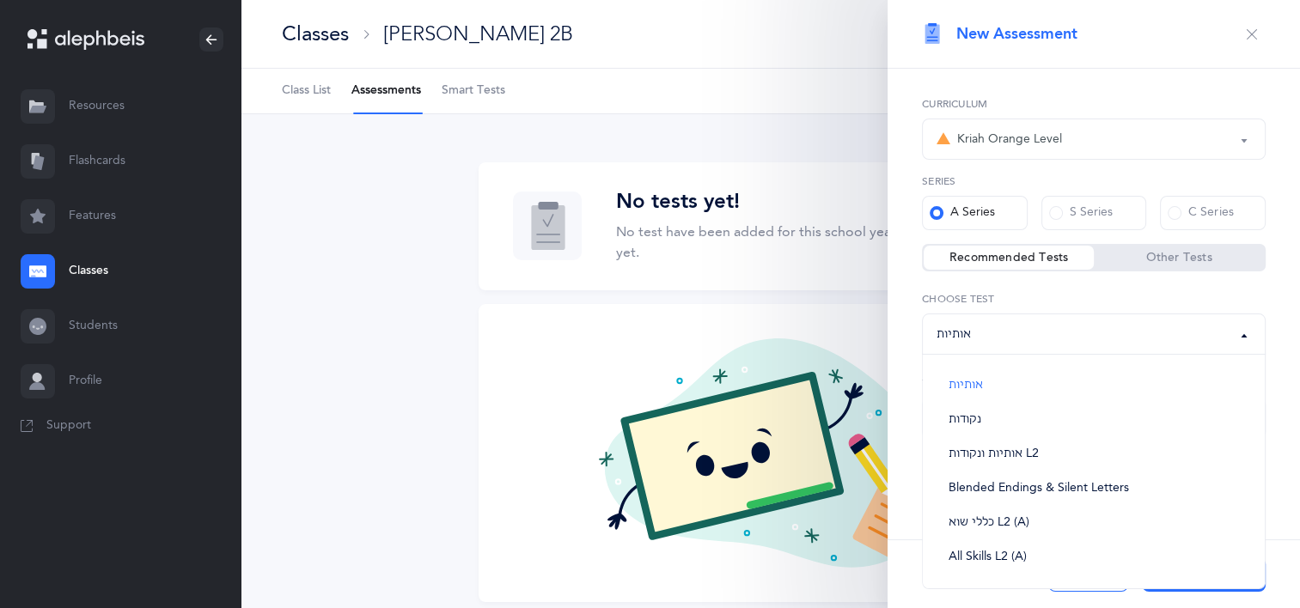  What do you see at coordinates (1039, 489) in the screenshot?
I see `span: Blended Endings & Silent Letters` at bounding box center [1039, 489].